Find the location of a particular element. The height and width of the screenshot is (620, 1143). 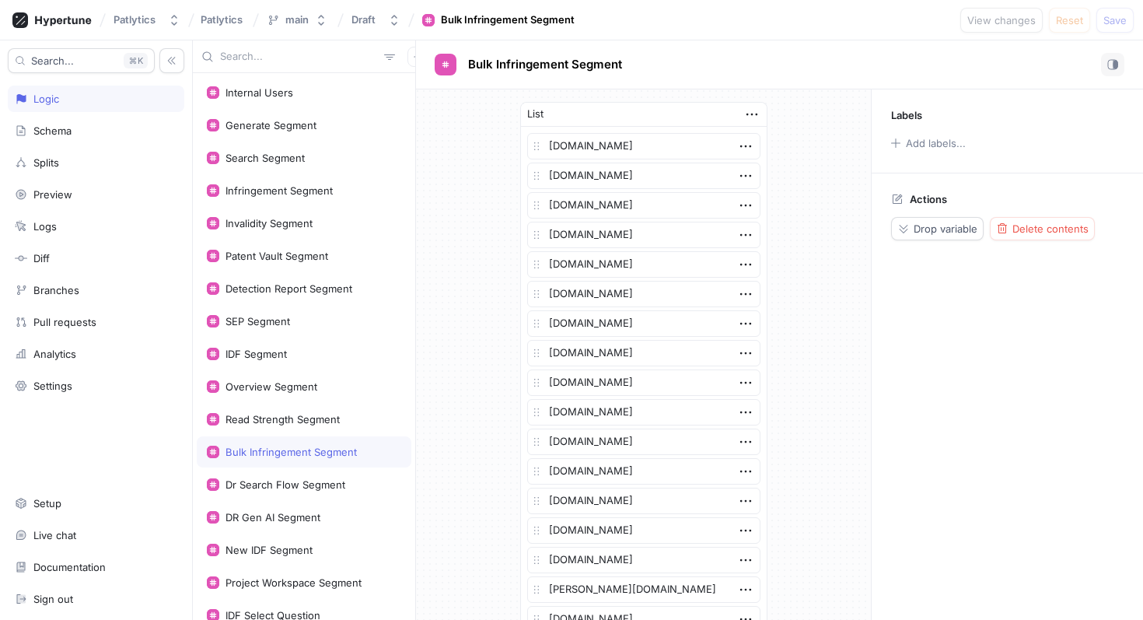

div: Setup is located at coordinates (47, 503).